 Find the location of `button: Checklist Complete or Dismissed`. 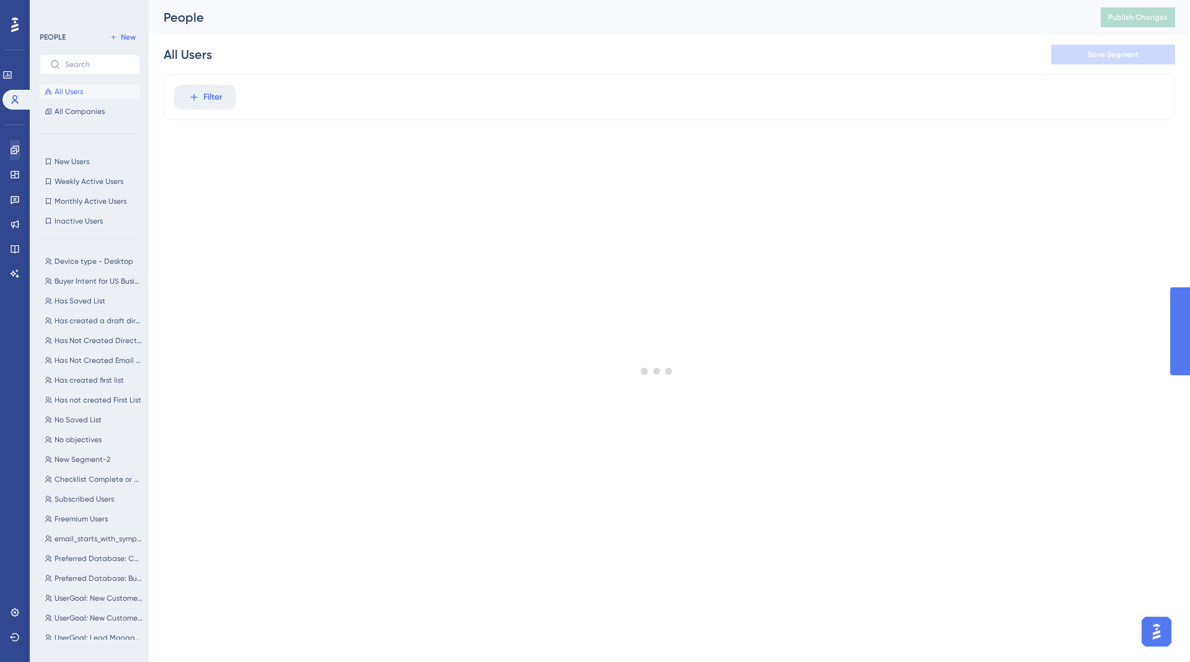

button: Checklist Complete or Dismissed is located at coordinates (94, 480).